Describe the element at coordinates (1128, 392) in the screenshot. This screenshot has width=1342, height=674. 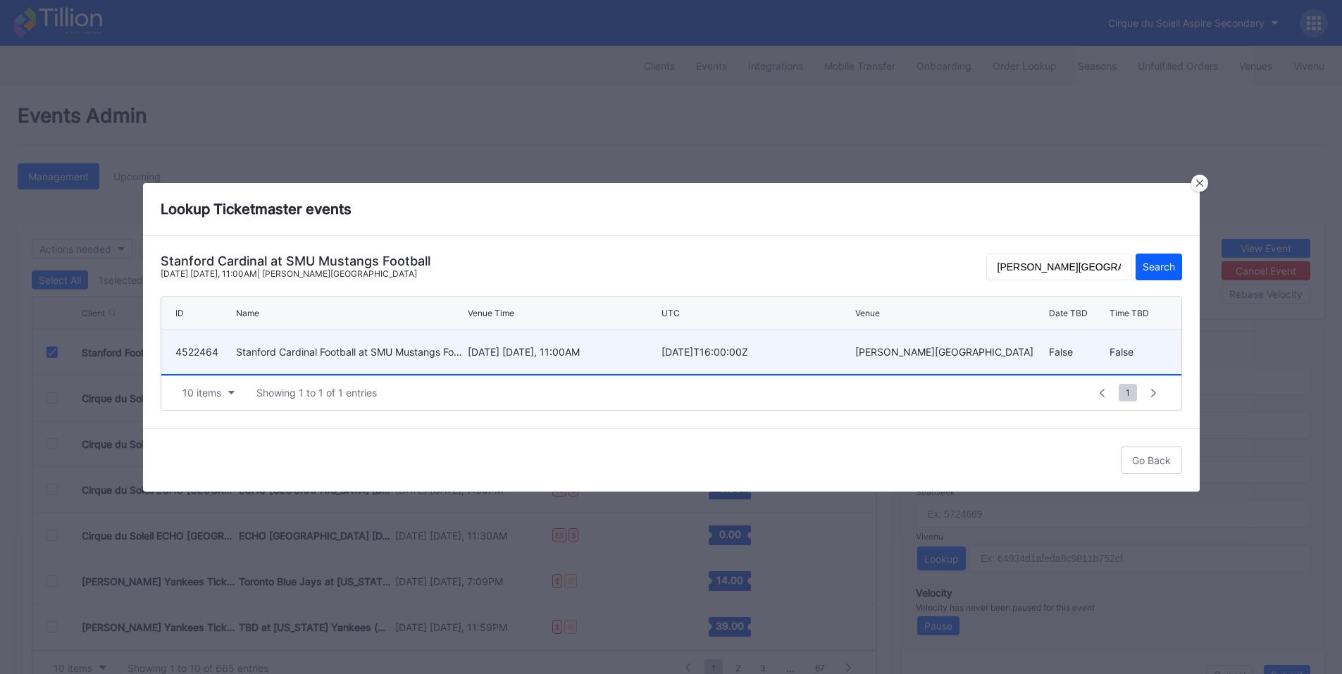
I see `span: 1` at that location.